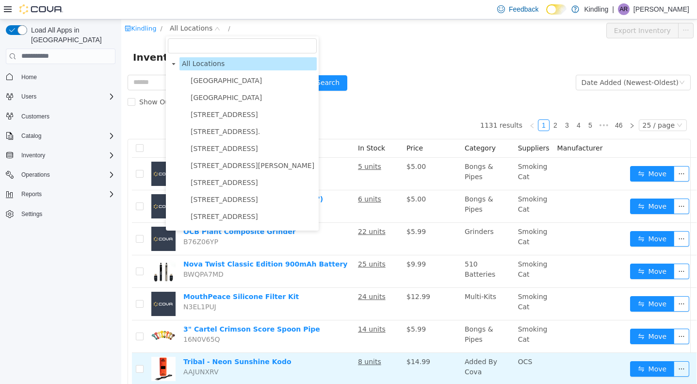 Image resolution: width=697 pixels, height=384 pixels. Describe the element at coordinates (546, 15) in the screenshot. I see `span: Dark Mode` at that location.